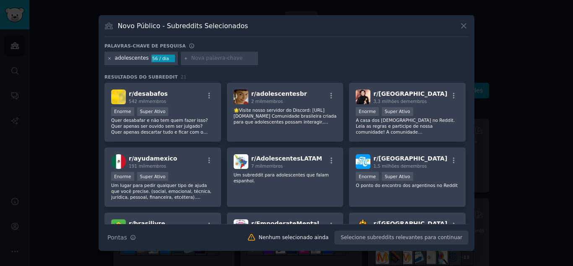 The height and width of the screenshot is (266, 573). I want to click on font: Nenhum selecionado ainda, so click(294, 237).